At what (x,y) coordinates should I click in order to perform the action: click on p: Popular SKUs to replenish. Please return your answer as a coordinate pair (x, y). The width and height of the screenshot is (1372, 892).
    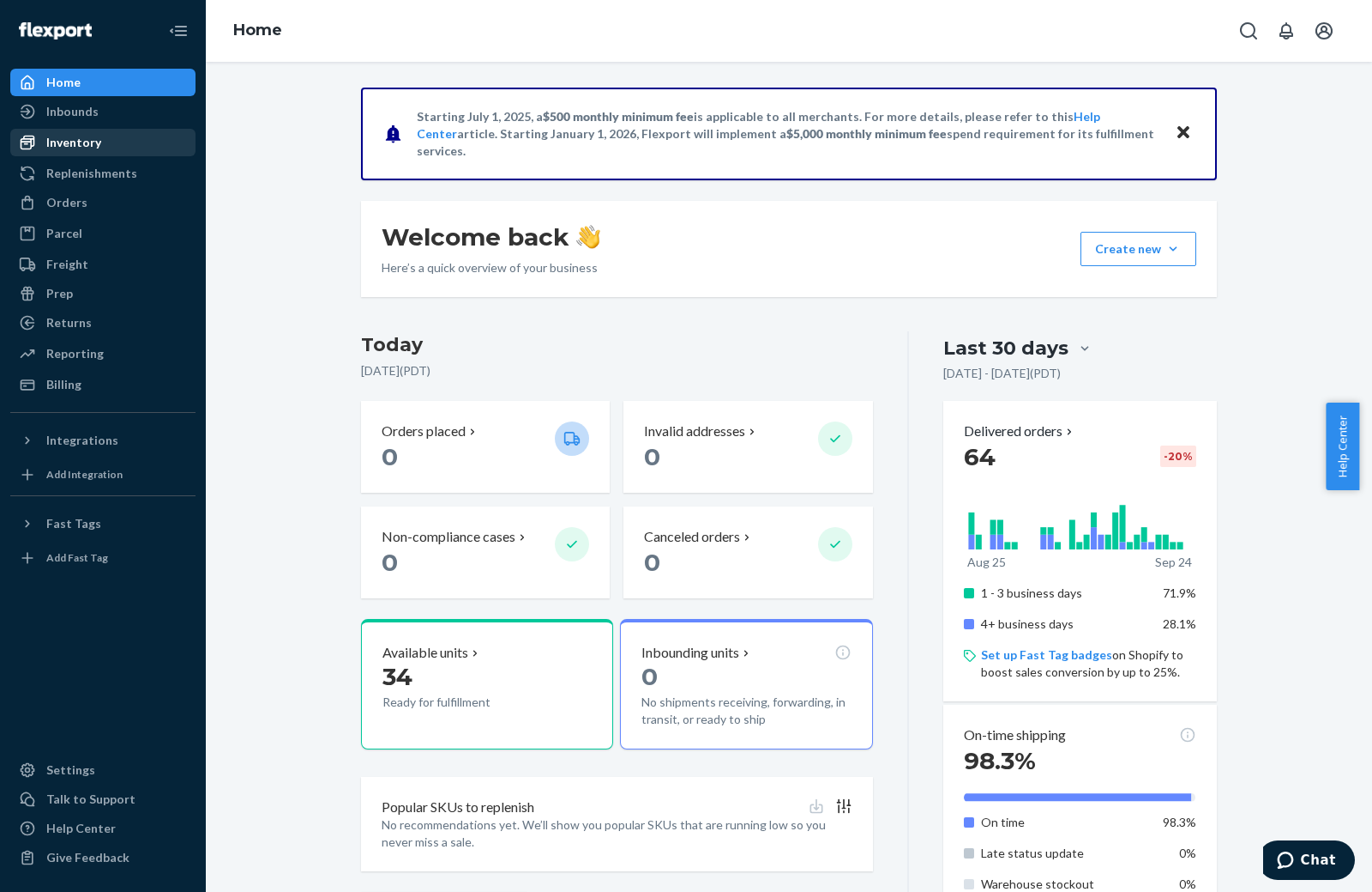
    Looking at the image, I should click on (458, 807).